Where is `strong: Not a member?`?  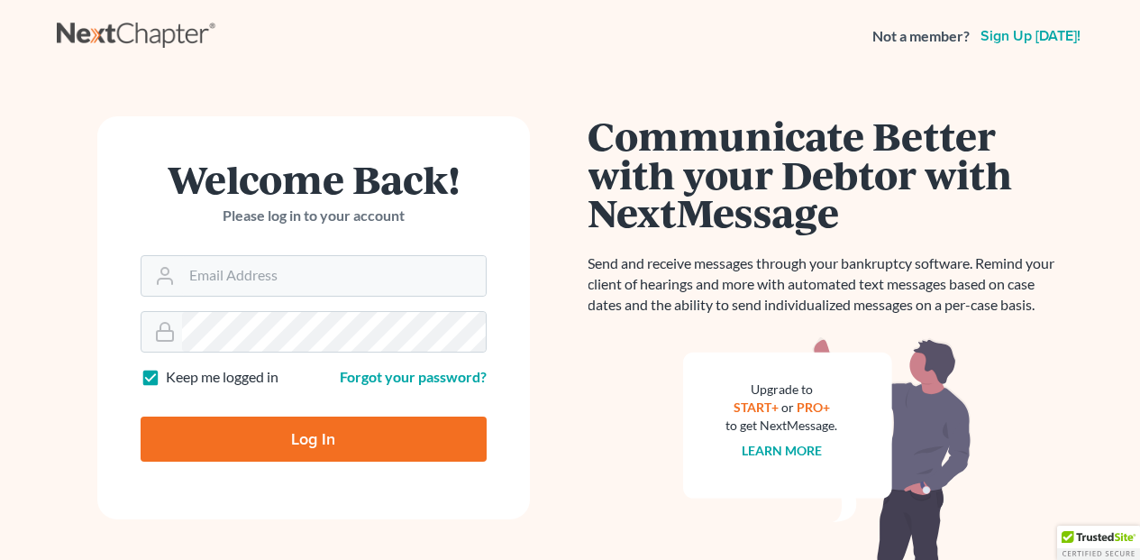
strong: Not a member? is located at coordinates (921, 36).